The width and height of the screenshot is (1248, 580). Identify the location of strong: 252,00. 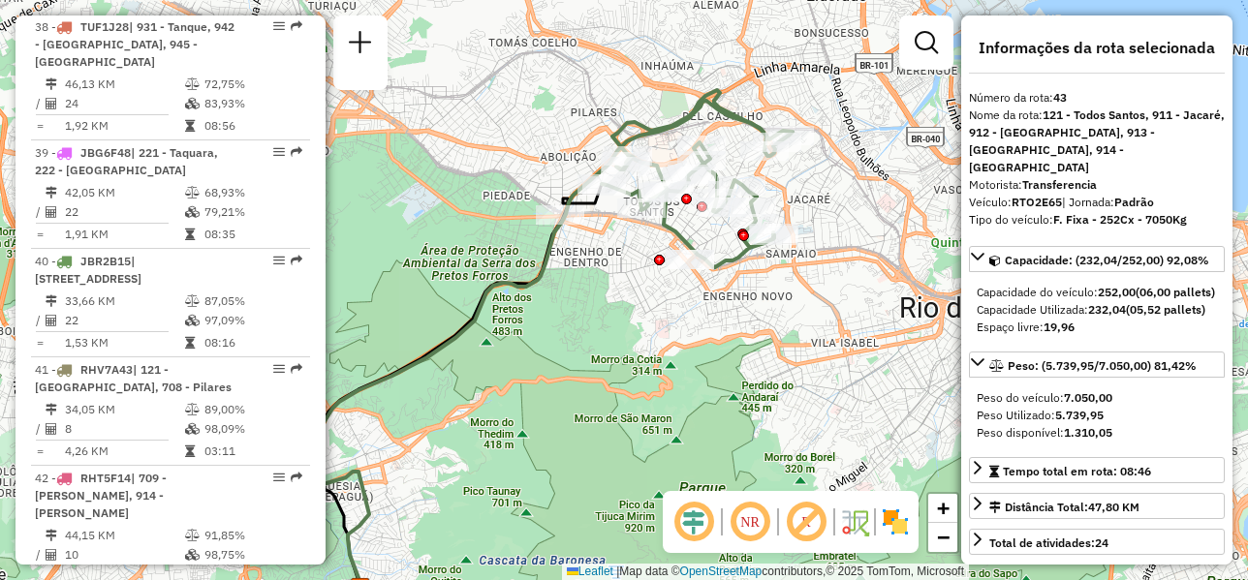
(1116, 292).